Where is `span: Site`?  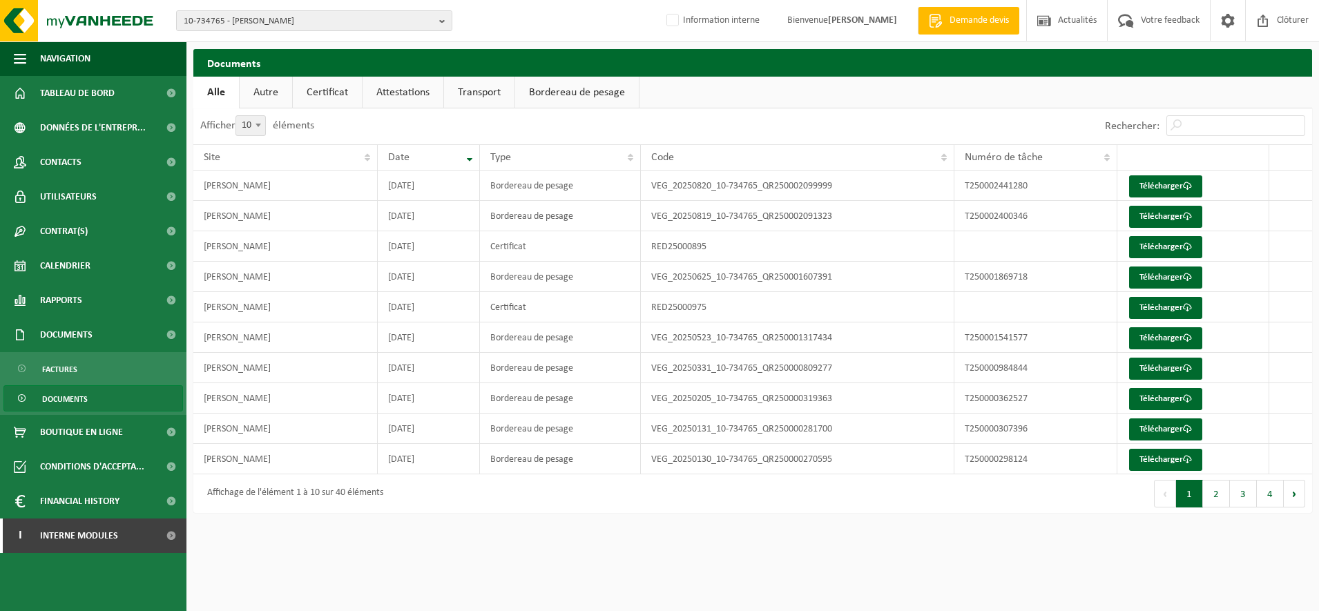
span: Site is located at coordinates (212, 157).